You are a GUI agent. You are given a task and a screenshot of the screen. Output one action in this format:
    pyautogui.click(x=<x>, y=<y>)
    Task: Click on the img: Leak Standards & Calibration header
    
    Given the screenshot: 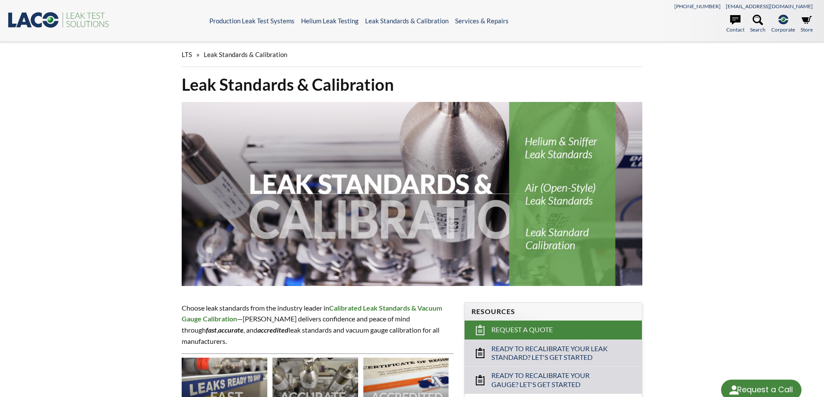 What is the action you would take?
    pyautogui.click(x=412, y=194)
    